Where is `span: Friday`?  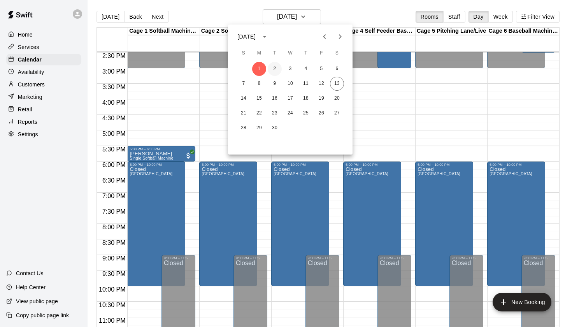
span: Friday is located at coordinates (321, 53).